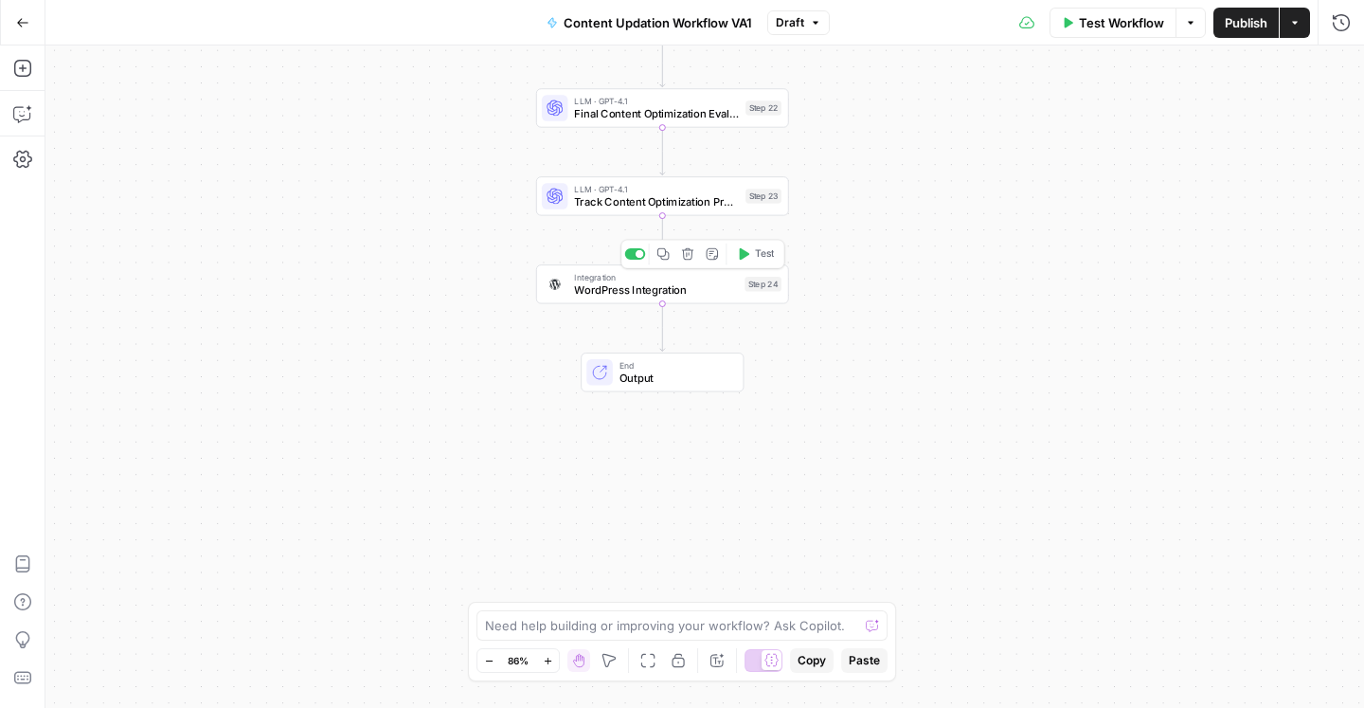 The image size is (1364, 708). What do you see at coordinates (755, 254) in the screenshot?
I see `button: Test` at bounding box center [755, 254].